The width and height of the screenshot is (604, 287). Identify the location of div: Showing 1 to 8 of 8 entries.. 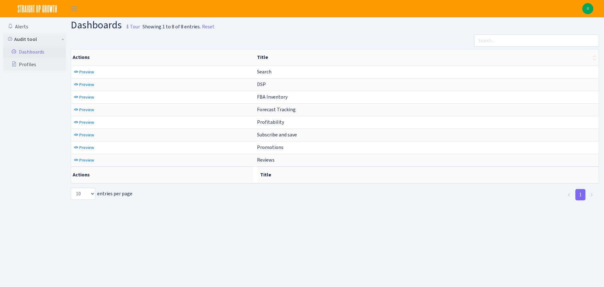
(171, 27).